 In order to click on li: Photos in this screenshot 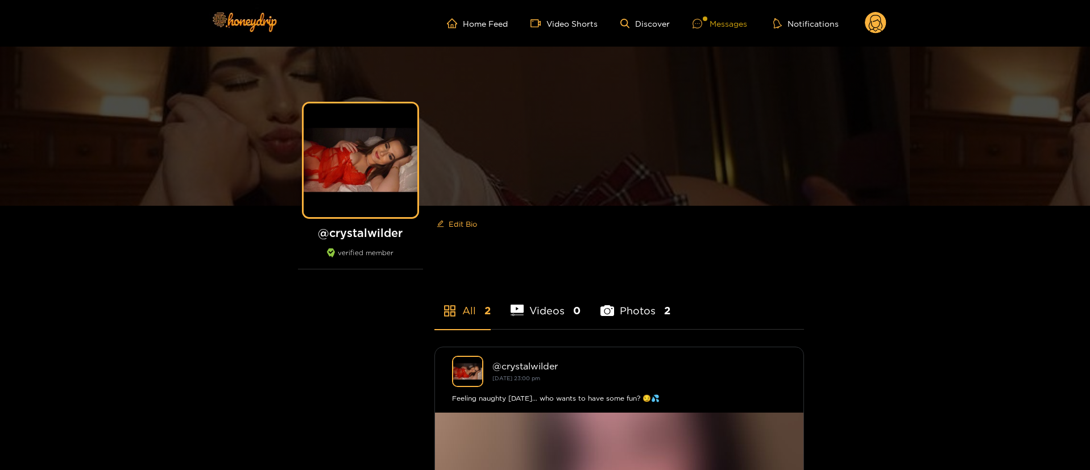, I will do `click(635, 304)`.